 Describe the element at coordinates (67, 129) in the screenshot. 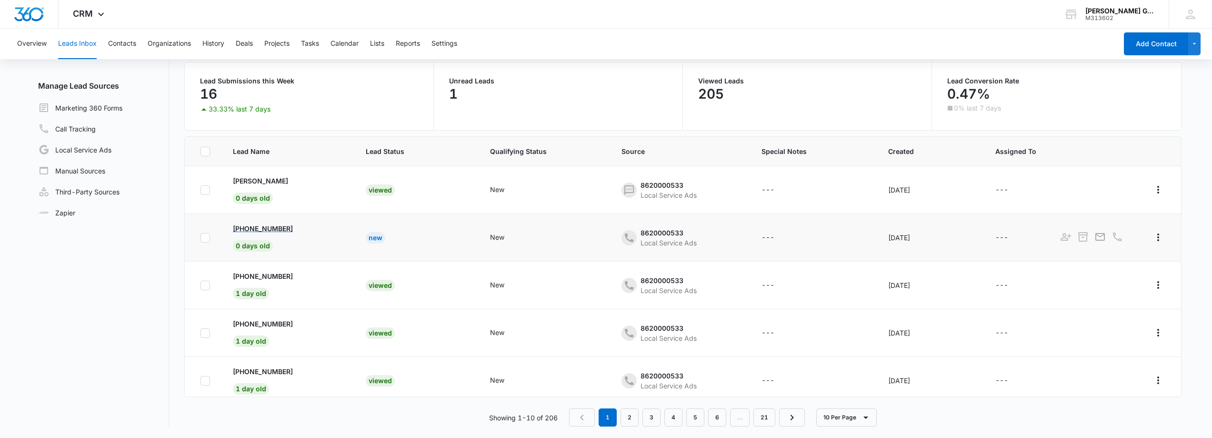

I see `a: Call Tracking` at that location.